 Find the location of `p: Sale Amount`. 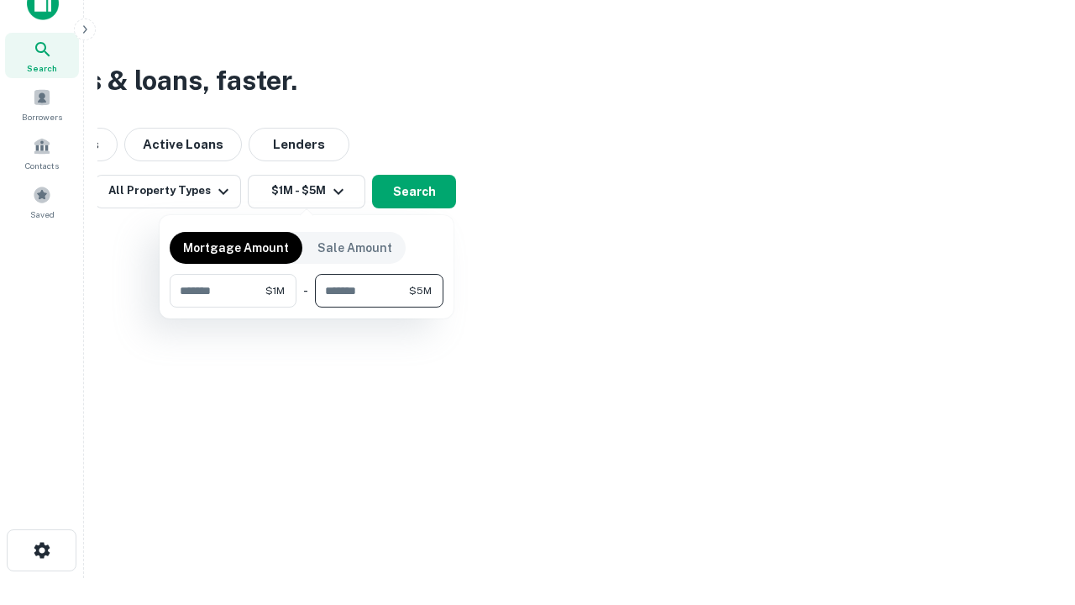

p: Sale Amount is located at coordinates (355, 248).